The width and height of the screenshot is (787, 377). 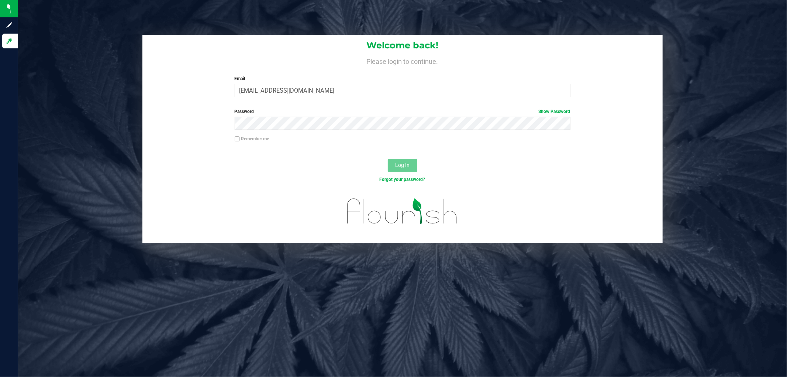 I want to click on inline-svg: Log in, so click(x=9, y=41).